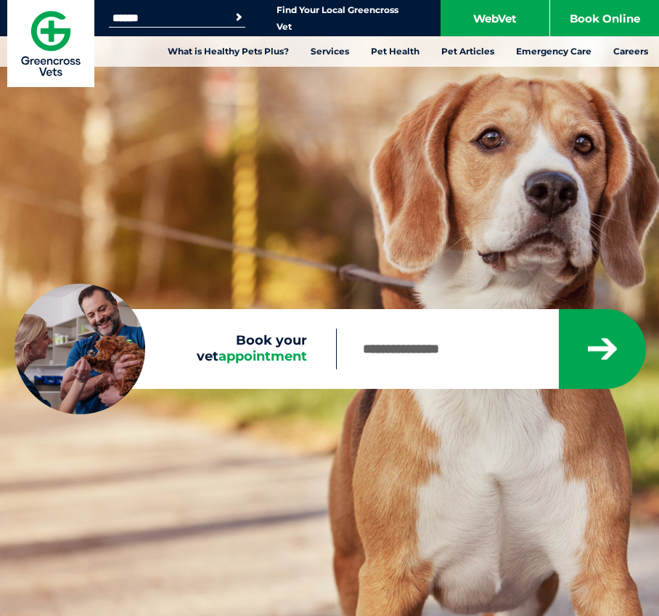  I want to click on a: Pet Articles, so click(467, 52).